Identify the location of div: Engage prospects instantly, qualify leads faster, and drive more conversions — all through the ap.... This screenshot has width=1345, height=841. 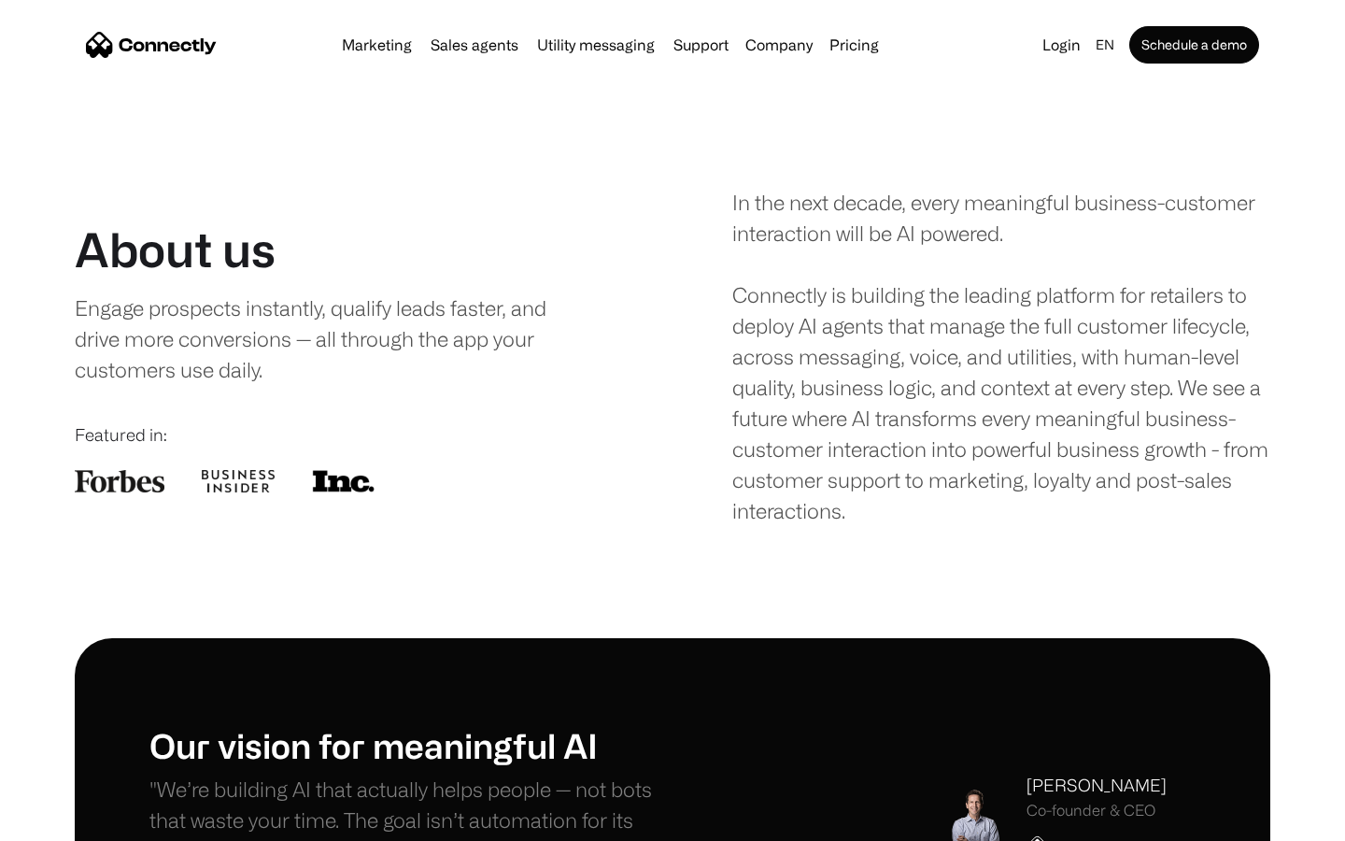
(330, 338).